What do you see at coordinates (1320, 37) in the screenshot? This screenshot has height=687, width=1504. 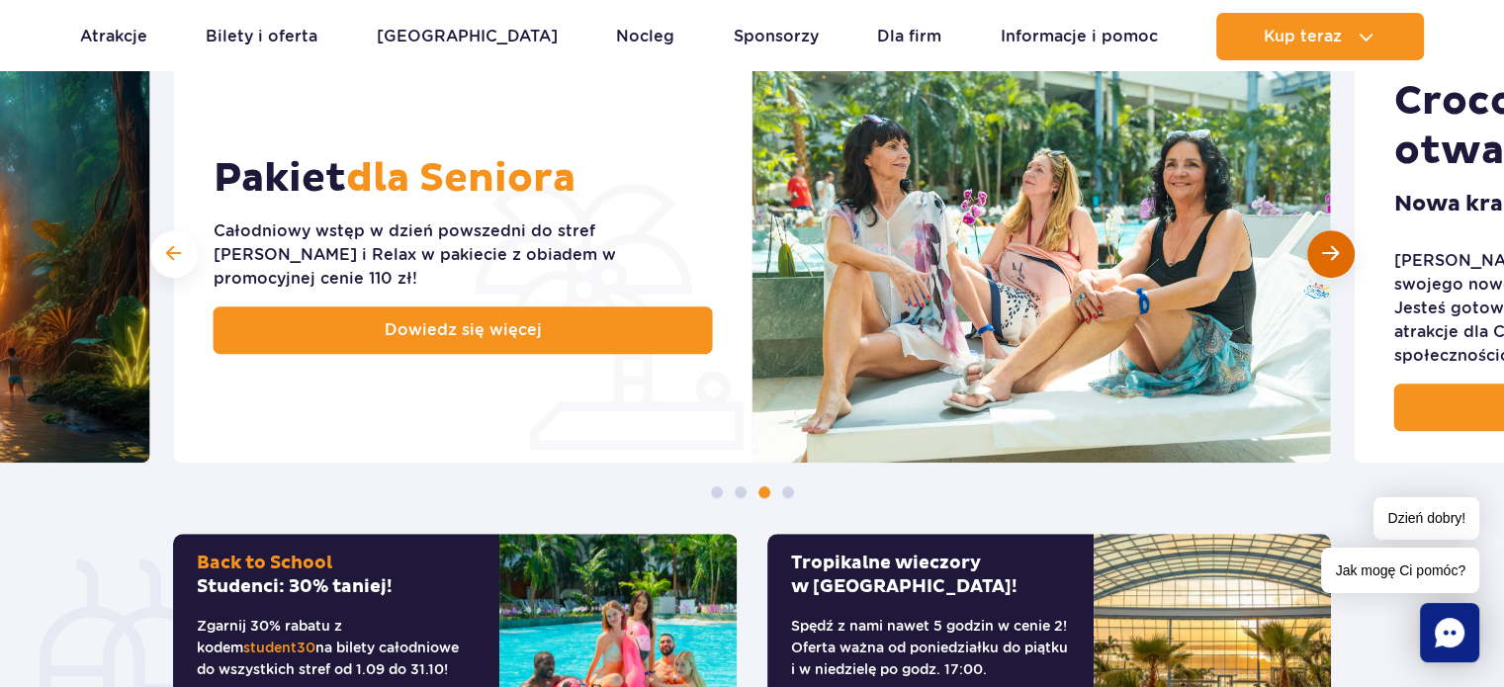 I see `button: Kup teraz` at bounding box center [1320, 37].